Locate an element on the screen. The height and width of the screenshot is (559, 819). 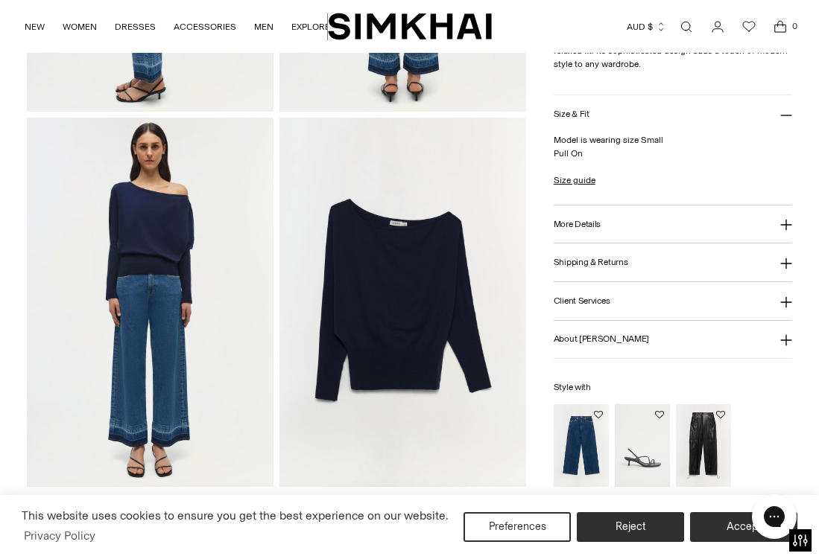
img: Sofia Pant is located at coordinates (703, 445).